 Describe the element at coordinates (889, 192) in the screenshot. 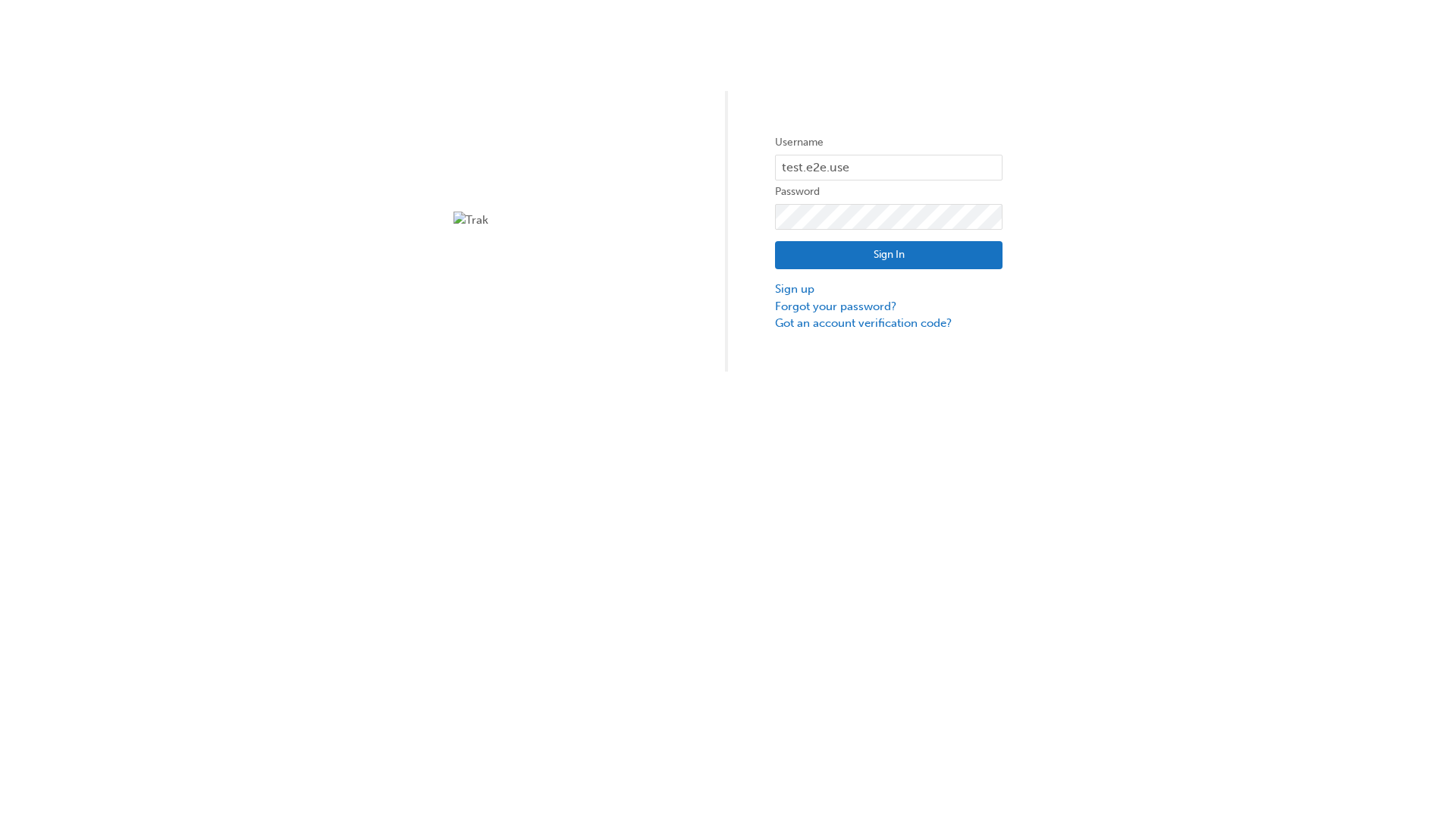

I see `label: Password` at that location.